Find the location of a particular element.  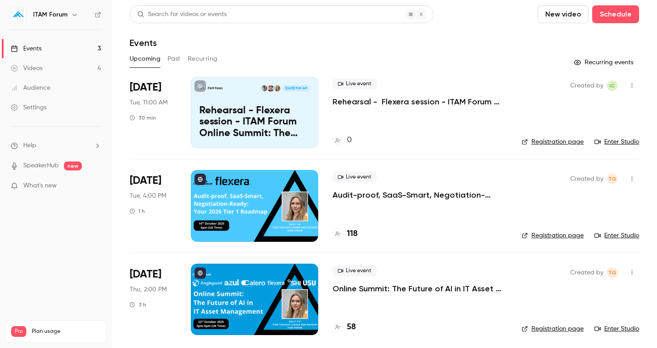

span: Tue, 4:00 PM is located at coordinates (148, 196).